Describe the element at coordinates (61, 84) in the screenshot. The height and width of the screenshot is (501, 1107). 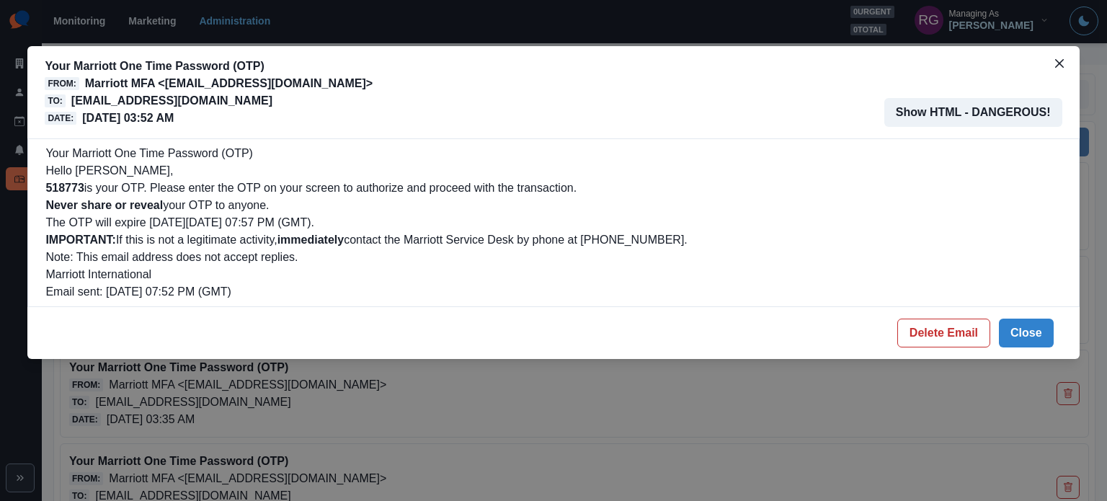
I see `span: From:` at that location.